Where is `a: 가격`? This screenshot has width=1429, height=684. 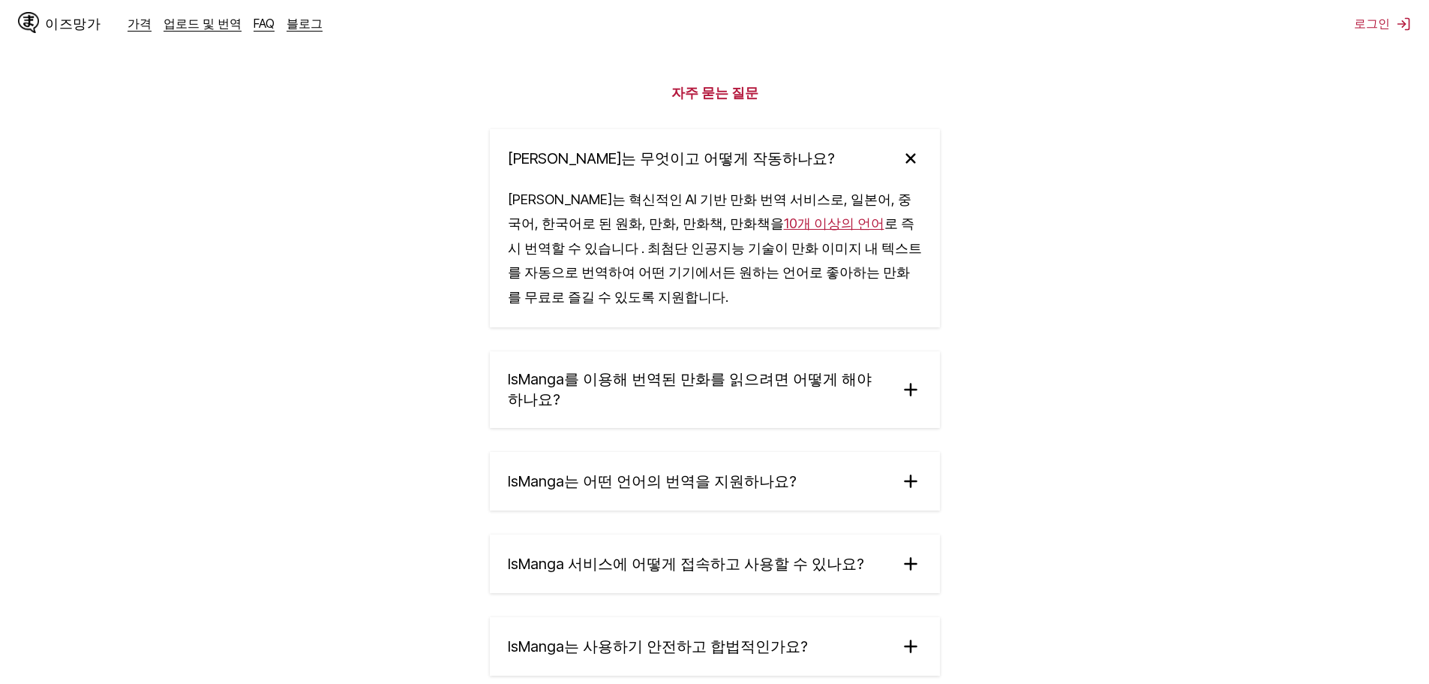 a: 가격 is located at coordinates (140, 23).